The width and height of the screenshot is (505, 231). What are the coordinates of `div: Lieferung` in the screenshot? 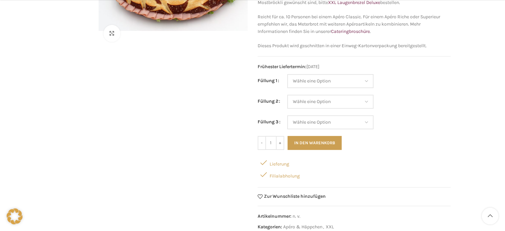 It's located at (354, 162).